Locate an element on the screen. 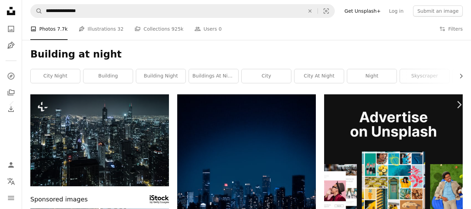 This screenshot has height=209, width=471. a: a city at night is located at coordinates (100, 140).